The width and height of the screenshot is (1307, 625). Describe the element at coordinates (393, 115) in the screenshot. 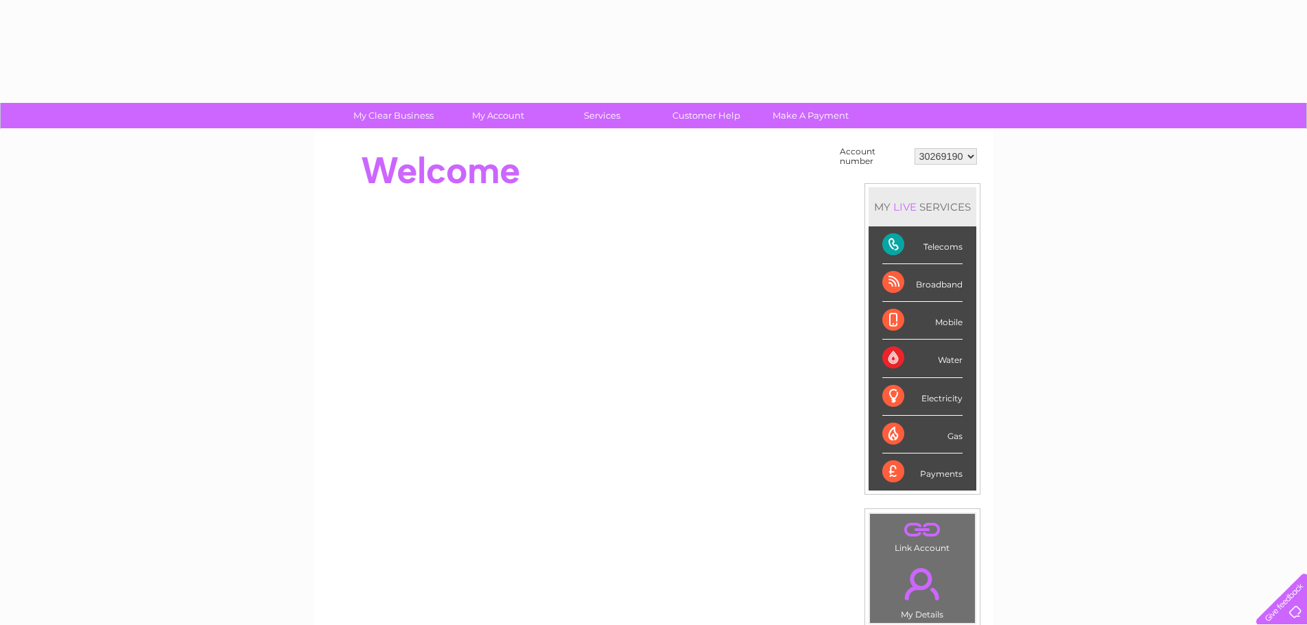

I see `a: My Clear Business` at that location.